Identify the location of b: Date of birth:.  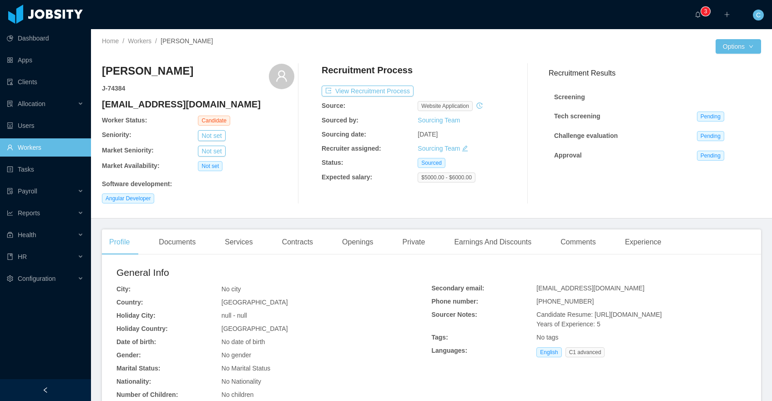
(136, 342).